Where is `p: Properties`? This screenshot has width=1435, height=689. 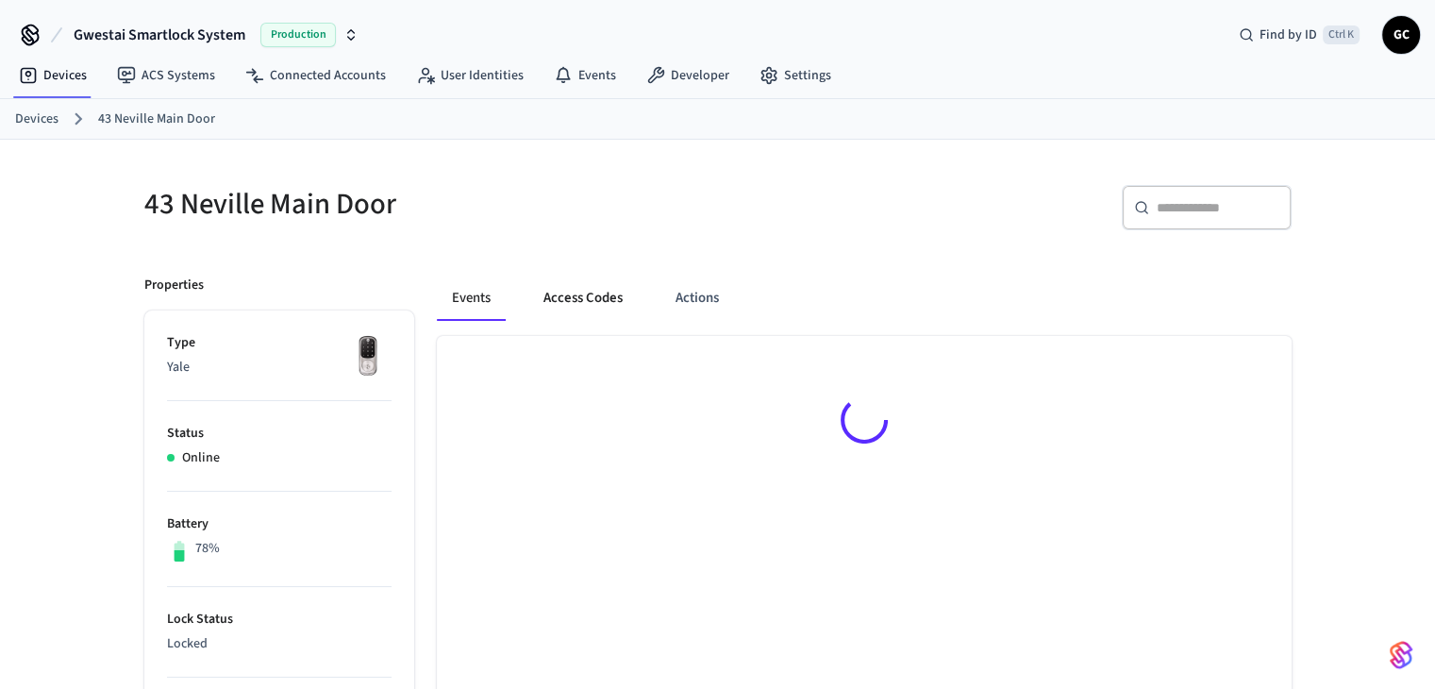
p: Properties is located at coordinates (174, 285).